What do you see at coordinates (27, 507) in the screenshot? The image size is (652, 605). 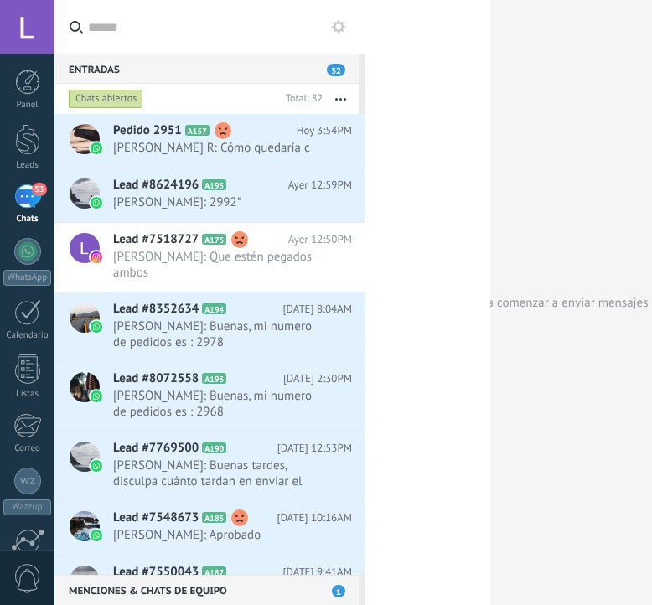 I see `div: Wazzup` at bounding box center [27, 507].